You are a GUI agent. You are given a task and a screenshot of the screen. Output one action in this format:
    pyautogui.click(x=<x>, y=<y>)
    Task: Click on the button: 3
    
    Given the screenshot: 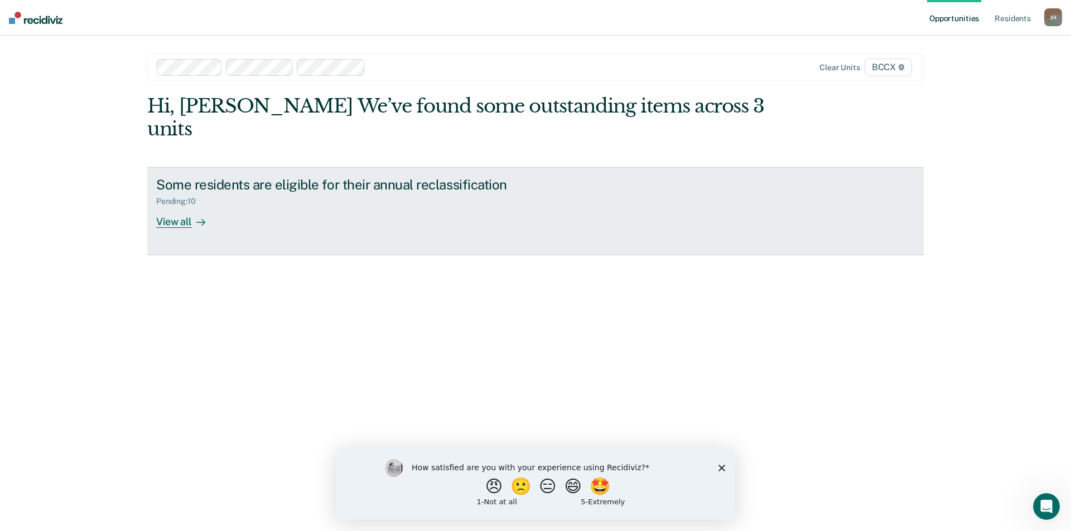 What is the action you would take?
    pyautogui.click(x=212, y=38)
    